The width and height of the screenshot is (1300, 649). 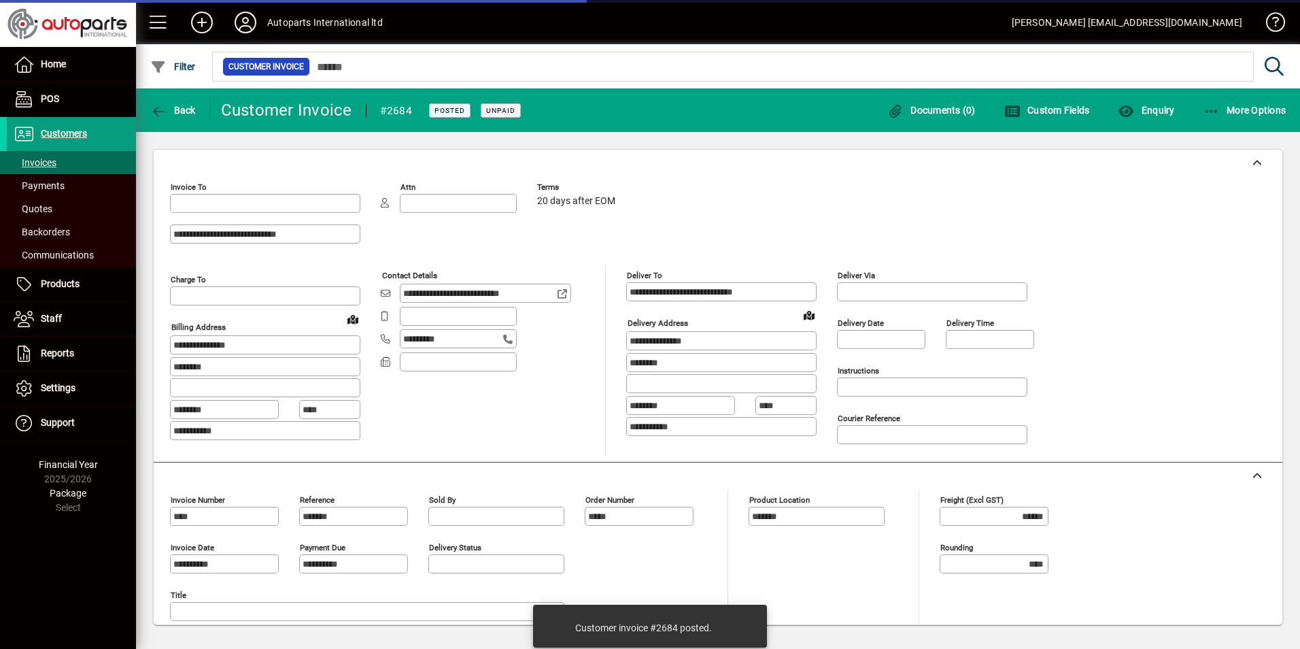 What do you see at coordinates (71, 99) in the screenshot?
I see `a: POS` at bounding box center [71, 99].